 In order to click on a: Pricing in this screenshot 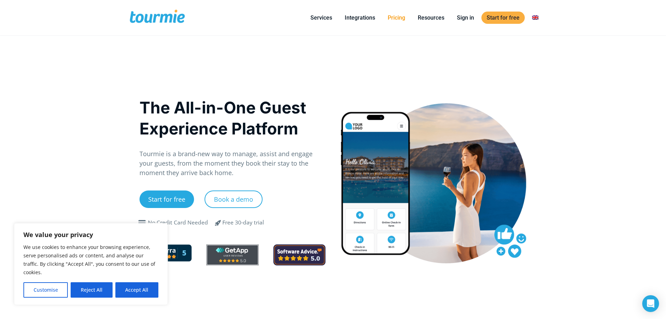, I will do `click(397, 17)`.